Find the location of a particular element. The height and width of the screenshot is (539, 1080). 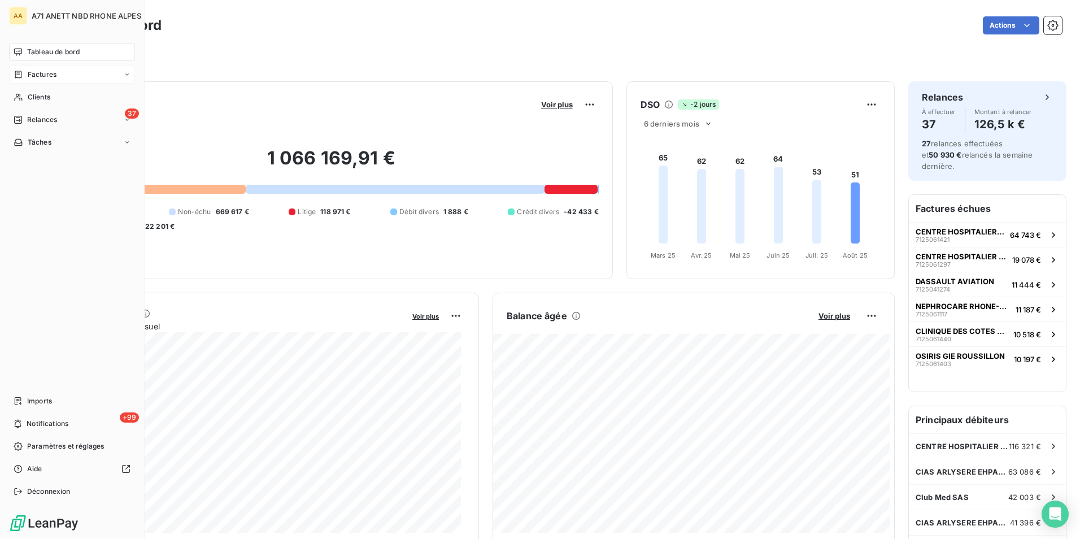

a: Factures is located at coordinates (72, 75).